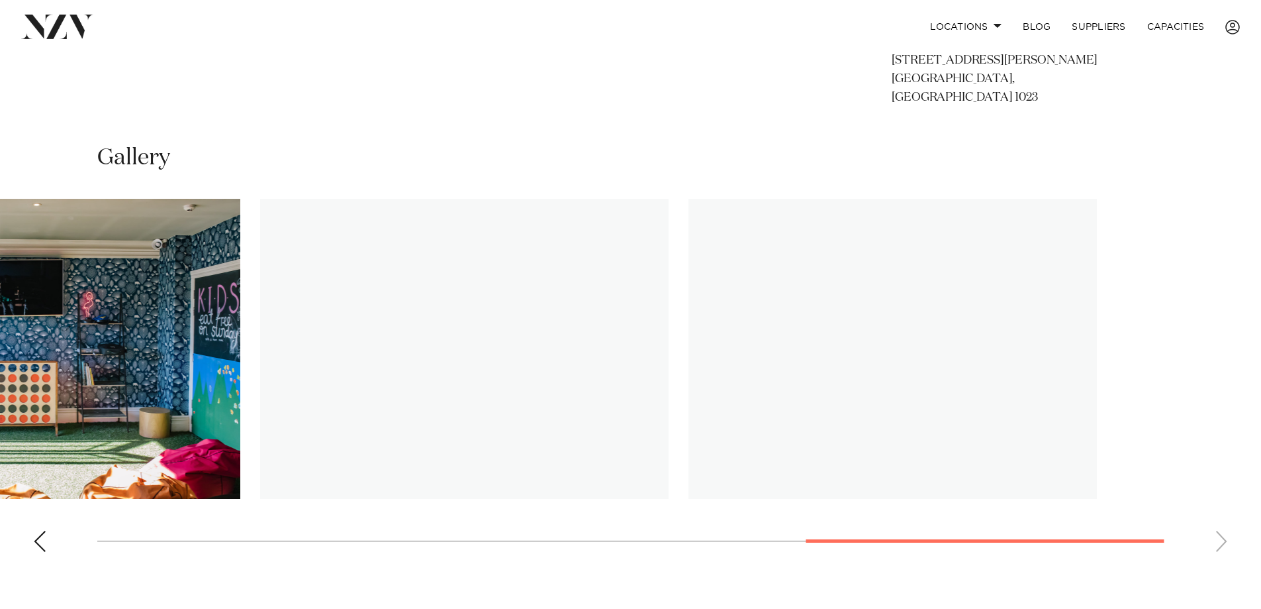  What do you see at coordinates (1176, 26) in the screenshot?
I see `a: Capacities` at bounding box center [1176, 26].